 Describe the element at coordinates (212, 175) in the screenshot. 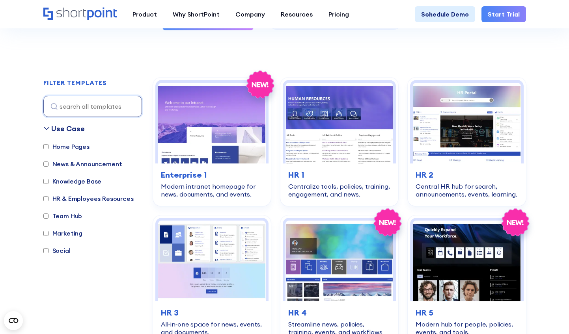

I see `h3: Enterprise 1` at that location.